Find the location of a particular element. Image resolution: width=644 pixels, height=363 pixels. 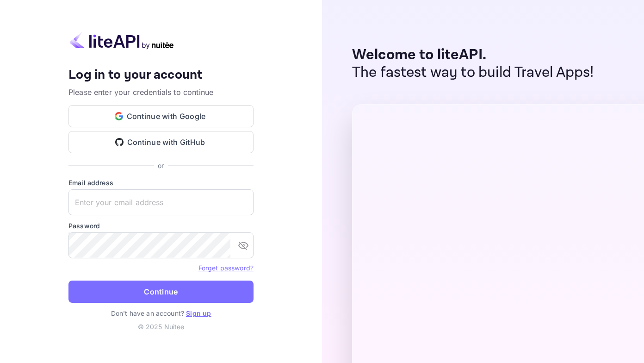

button: Continue with GitHub is located at coordinates (161, 142).